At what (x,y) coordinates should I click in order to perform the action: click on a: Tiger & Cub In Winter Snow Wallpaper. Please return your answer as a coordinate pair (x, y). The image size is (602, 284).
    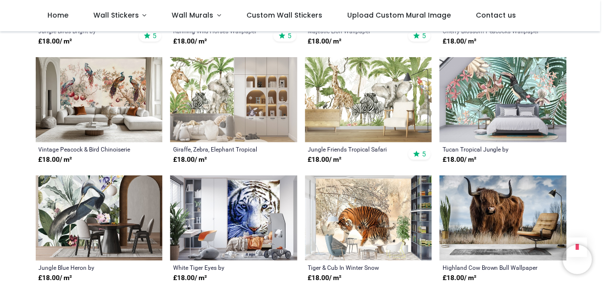
    Looking at the image, I should click on (357, 268).